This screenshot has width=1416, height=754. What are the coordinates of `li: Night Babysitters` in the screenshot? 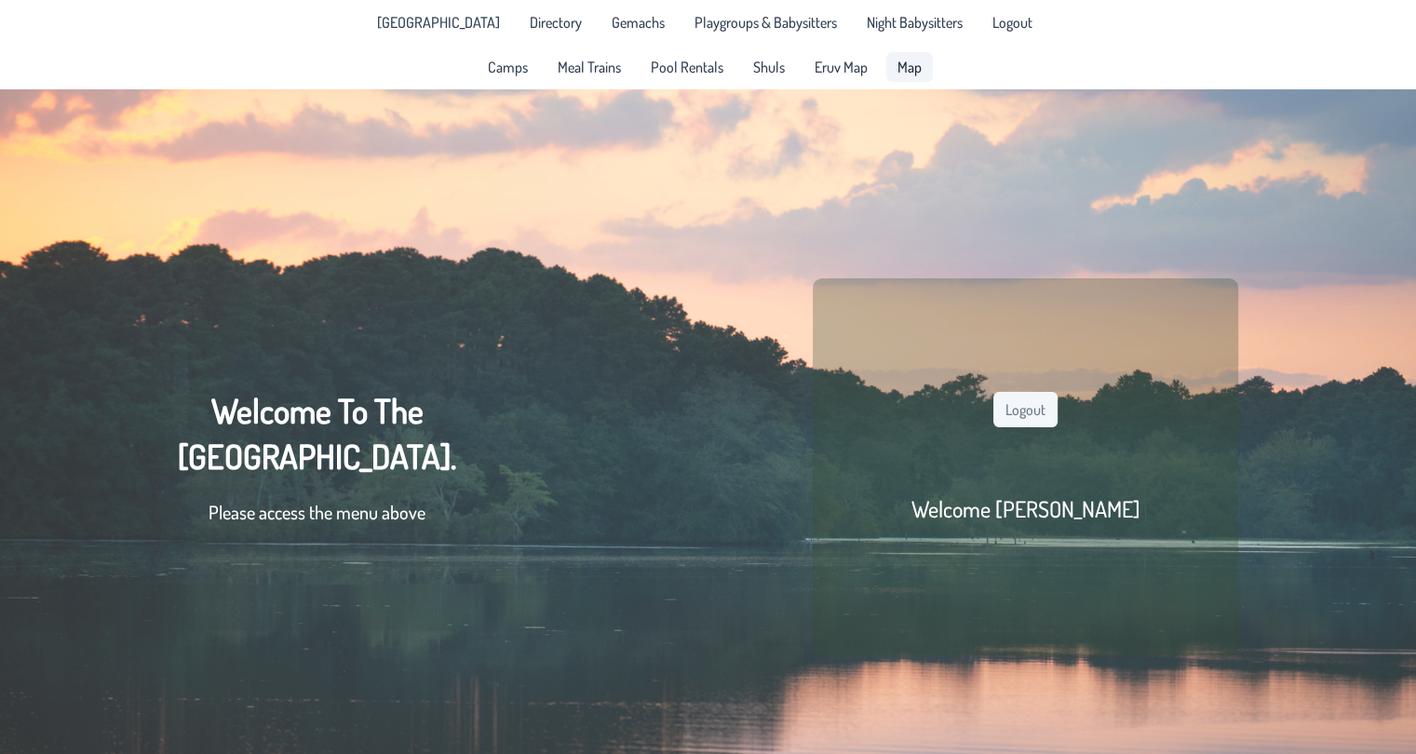 It's located at (914, 22).